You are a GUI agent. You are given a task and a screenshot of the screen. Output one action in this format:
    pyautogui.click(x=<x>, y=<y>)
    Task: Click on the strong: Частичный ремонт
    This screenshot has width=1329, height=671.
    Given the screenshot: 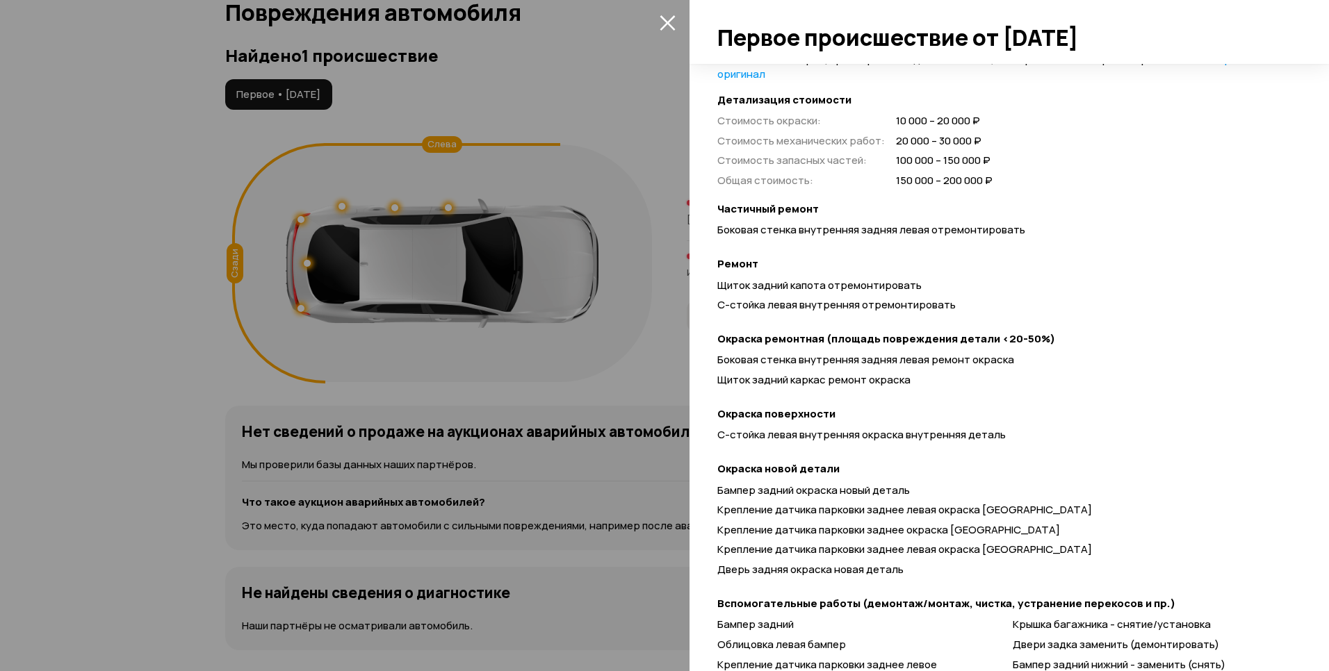 What is the action you would take?
    pyautogui.click(x=1002, y=209)
    